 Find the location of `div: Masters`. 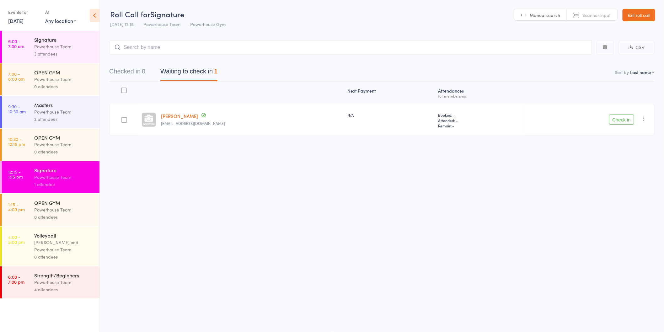

div: Masters is located at coordinates (64, 105).